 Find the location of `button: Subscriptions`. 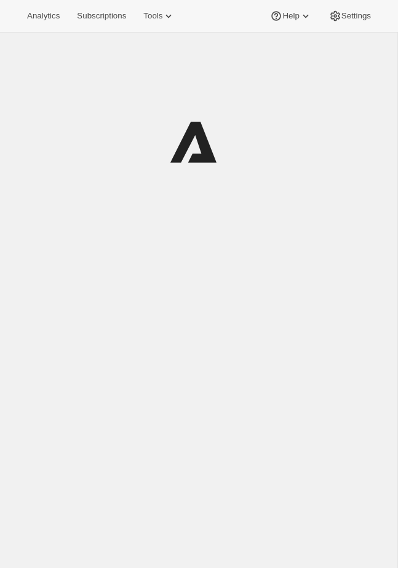

button: Subscriptions is located at coordinates (101, 16).